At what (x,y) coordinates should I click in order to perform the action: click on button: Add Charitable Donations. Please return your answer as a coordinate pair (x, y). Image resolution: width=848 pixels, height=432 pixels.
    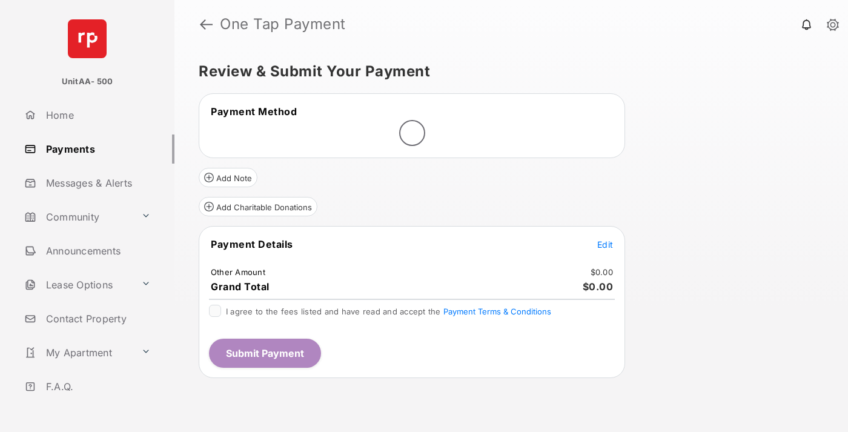
    Looking at the image, I should click on (258, 207).